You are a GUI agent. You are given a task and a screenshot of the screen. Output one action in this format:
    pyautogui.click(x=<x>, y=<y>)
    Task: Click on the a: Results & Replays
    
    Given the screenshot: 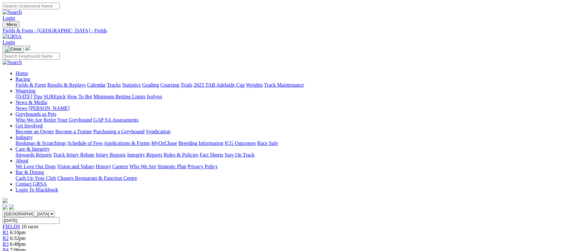 What is the action you would take?
    pyautogui.click(x=66, y=85)
    